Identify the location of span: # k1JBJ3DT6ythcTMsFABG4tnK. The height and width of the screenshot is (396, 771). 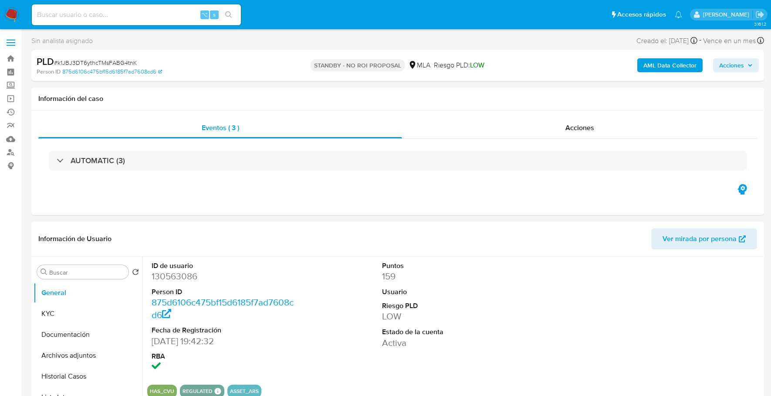
(95, 63).